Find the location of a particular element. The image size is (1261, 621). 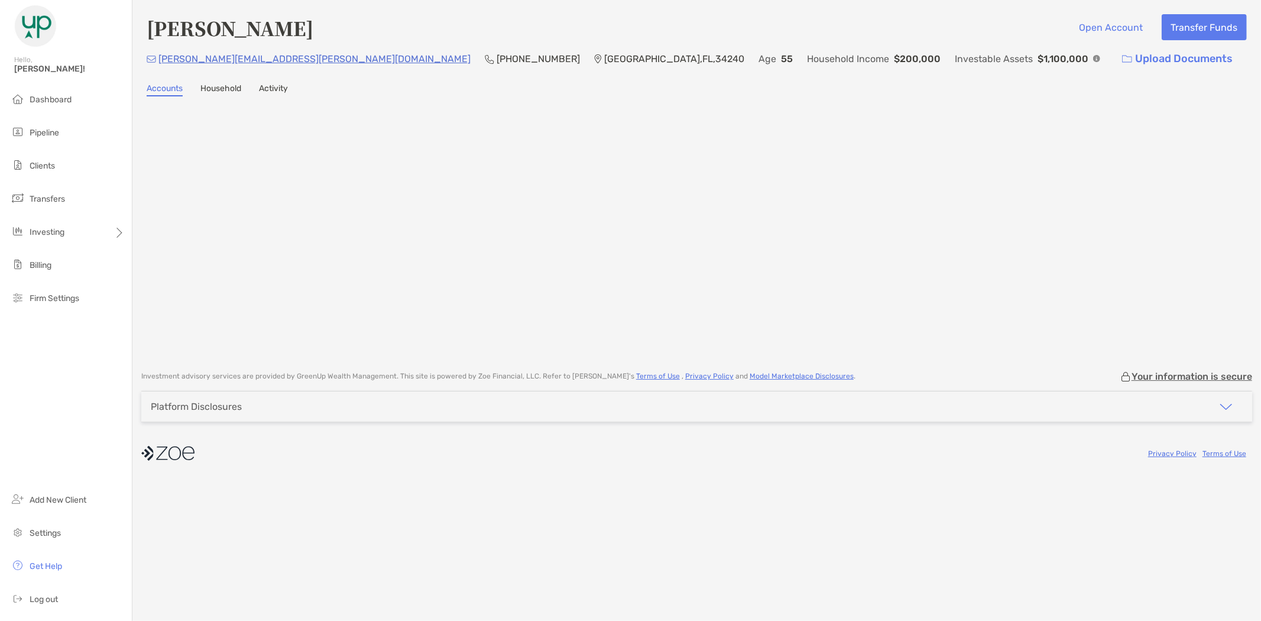

p: Your information is secure is located at coordinates (1192, 376).